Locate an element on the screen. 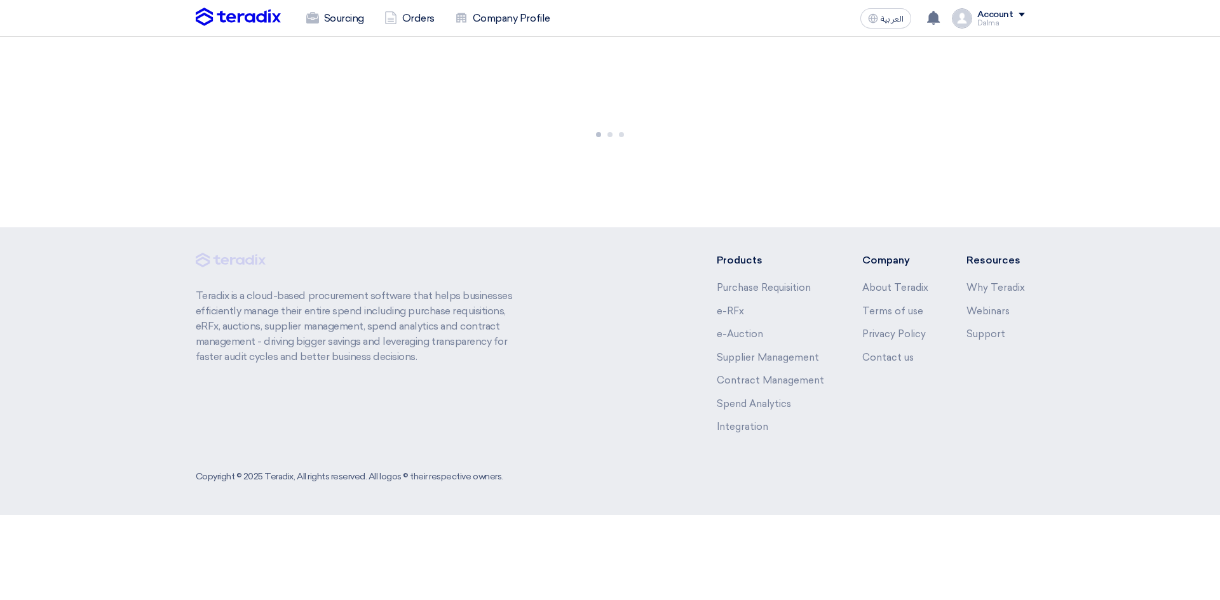 The height and width of the screenshot is (600, 1220). a: Support is located at coordinates (985, 334).